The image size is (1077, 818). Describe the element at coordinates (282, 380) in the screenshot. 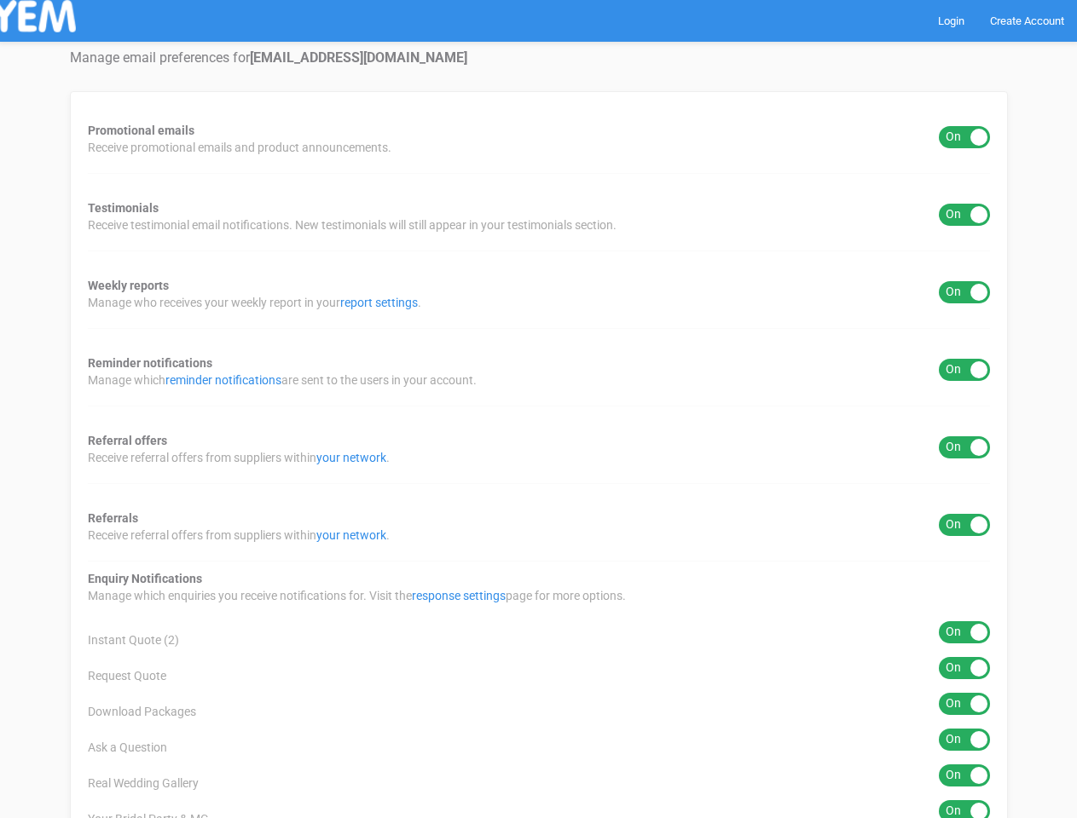

I see `span: Manage which are sent to the users in your account.` at that location.